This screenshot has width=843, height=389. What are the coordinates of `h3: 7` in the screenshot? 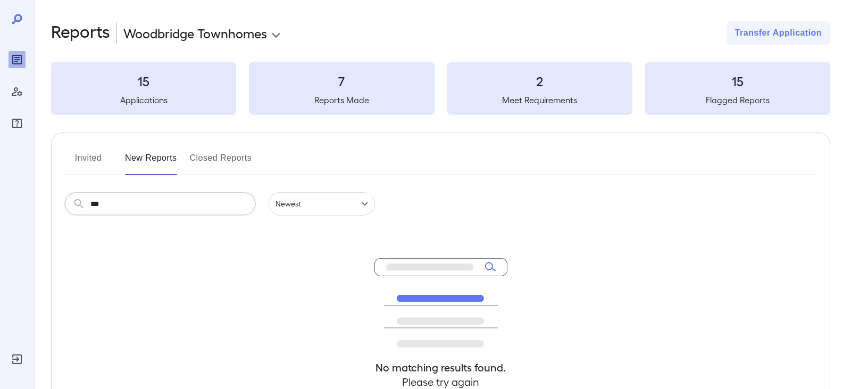 It's located at (342, 81).